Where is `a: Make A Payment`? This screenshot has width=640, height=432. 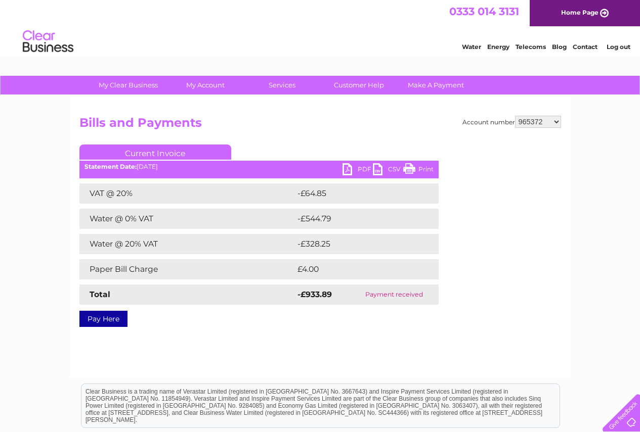
a: Make A Payment is located at coordinates (435, 85).